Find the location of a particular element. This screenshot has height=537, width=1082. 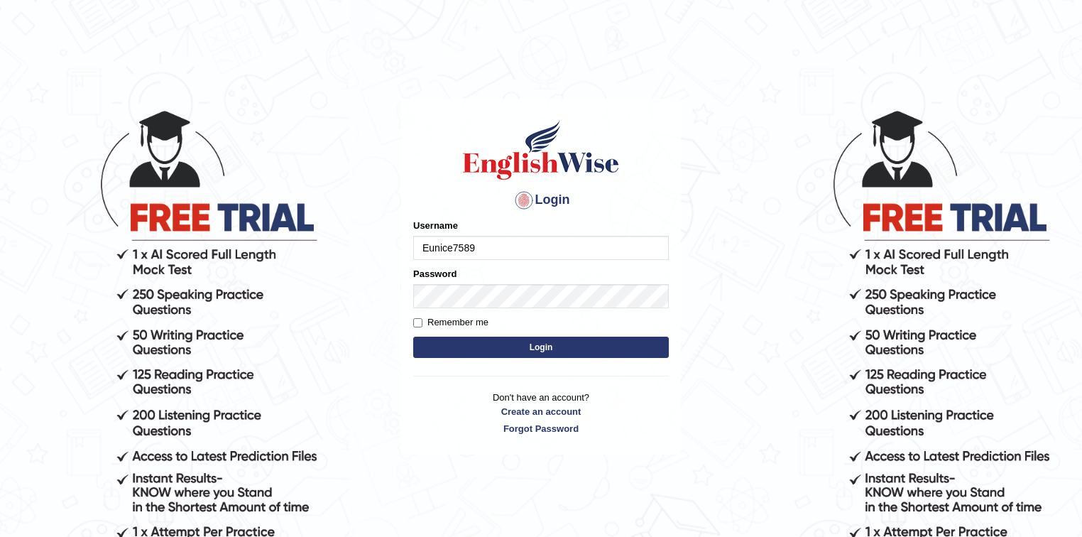

input: Remember me is located at coordinates (417, 322).